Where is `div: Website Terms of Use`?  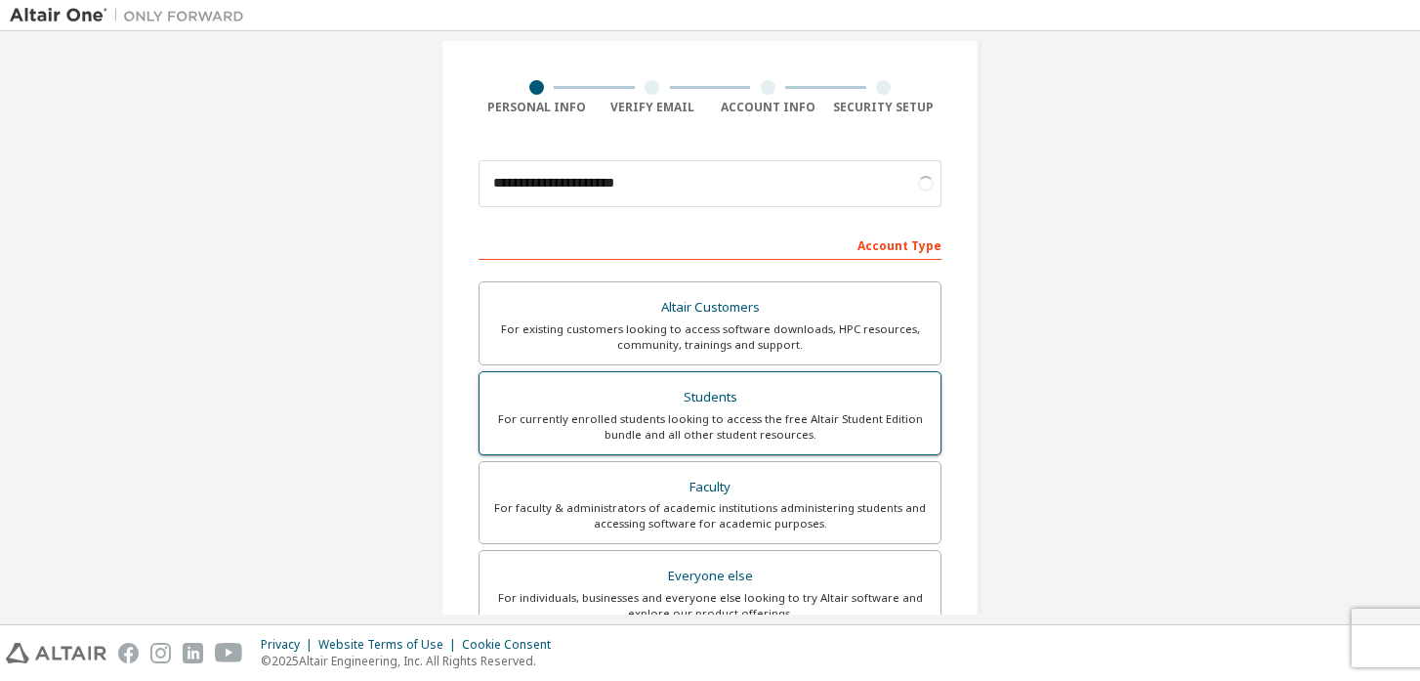
div: Website Terms of Use is located at coordinates (390, 644).